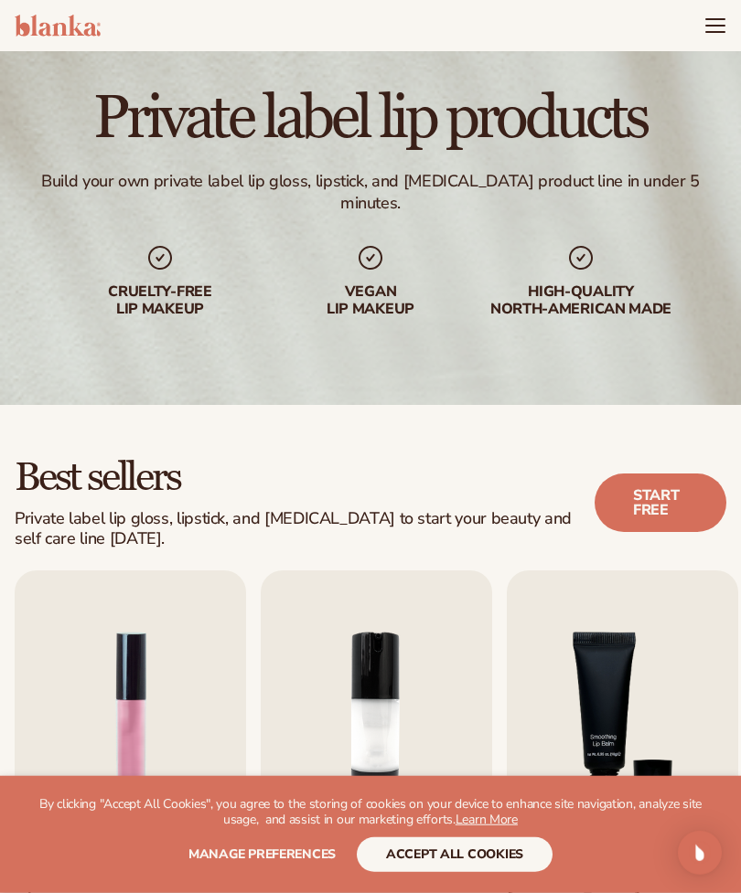 The height and width of the screenshot is (893, 741). Describe the element at coordinates (486, 819) in the screenshot. I see `a: Learn More` at that location.